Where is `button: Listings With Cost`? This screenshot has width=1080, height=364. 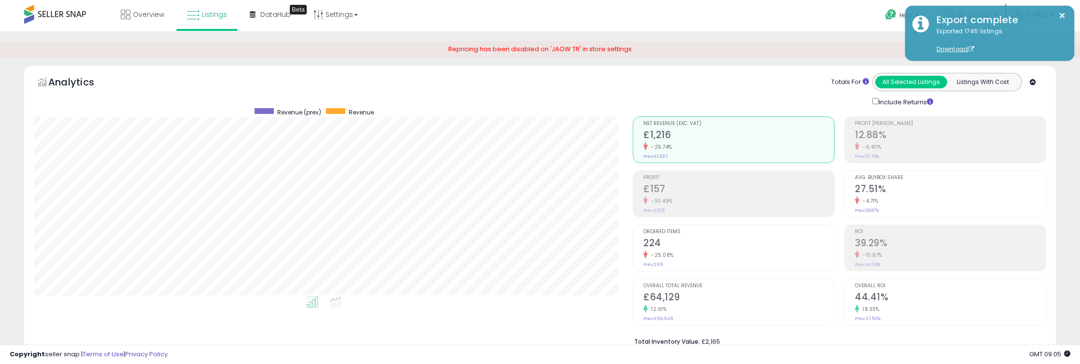
button: Listings With Cost is located at coordinates (983, 82).